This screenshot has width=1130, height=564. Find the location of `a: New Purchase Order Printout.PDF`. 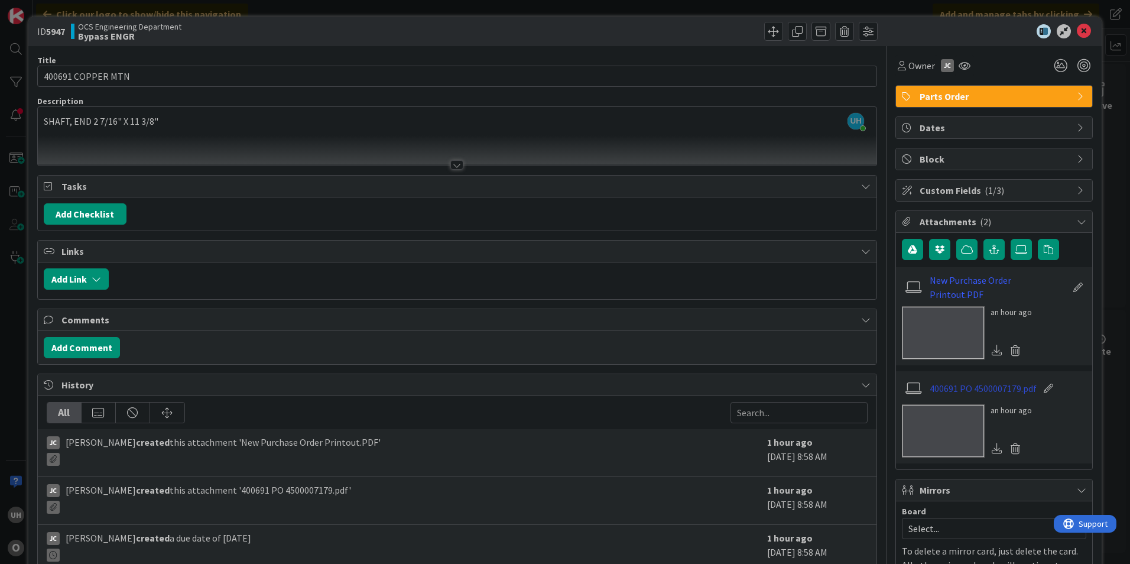

a: New Purchase Order Printout.PDF is located at coordinates (998, 287).